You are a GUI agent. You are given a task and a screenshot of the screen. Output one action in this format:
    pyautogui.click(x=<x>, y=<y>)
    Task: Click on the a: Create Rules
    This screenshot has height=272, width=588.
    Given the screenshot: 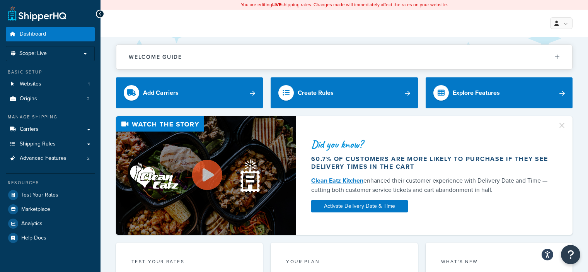 What is the action you would take?
    pyautogui.click(x=344, y=93)
    